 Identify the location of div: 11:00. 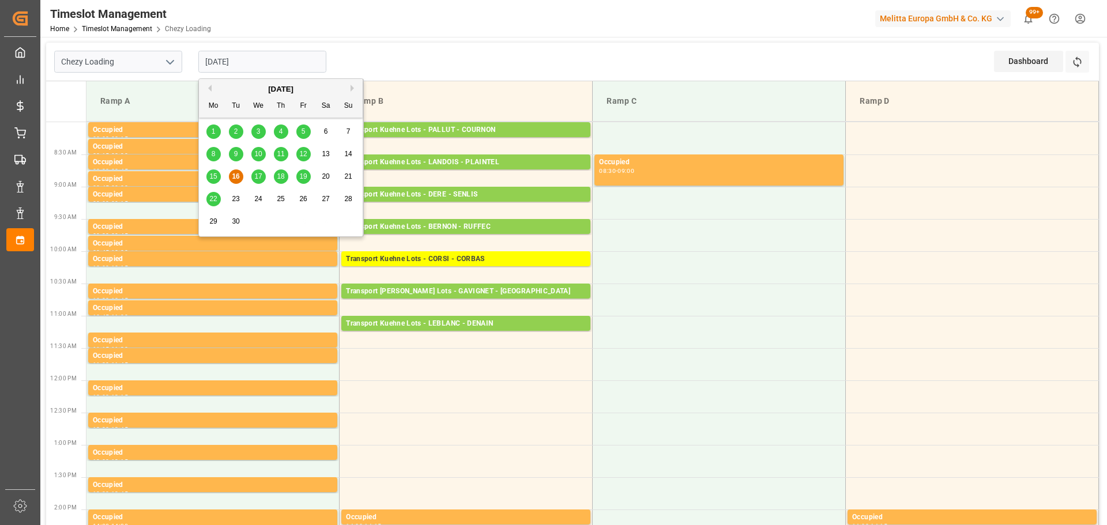
(119, 317).